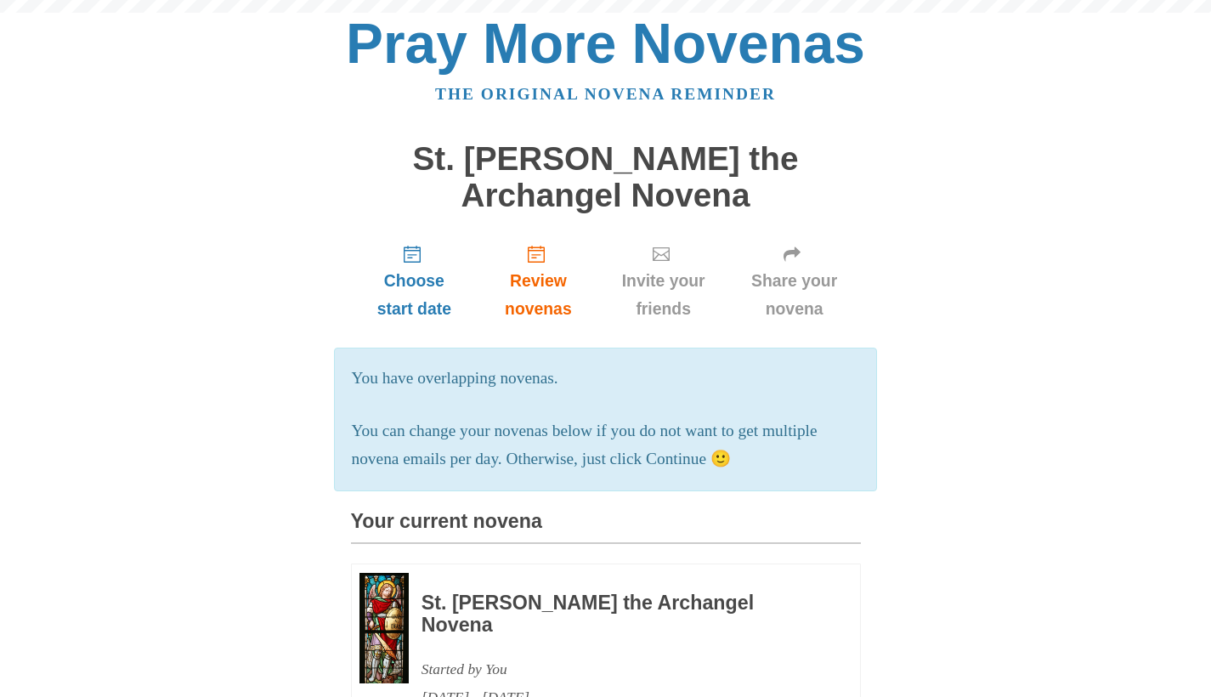 This screenshot has height=697, width=1211. Describe the element at coordinates (606, 527) in the screenshot. I see `h3: Your current novena` at that location.